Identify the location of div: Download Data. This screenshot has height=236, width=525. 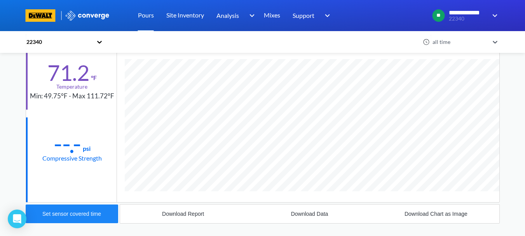
(310, 214).